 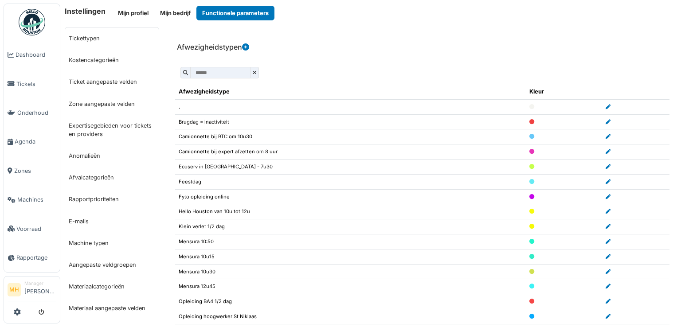 I want to click on td: Brugdag = inactiviteit, so click(x=350, y=122).